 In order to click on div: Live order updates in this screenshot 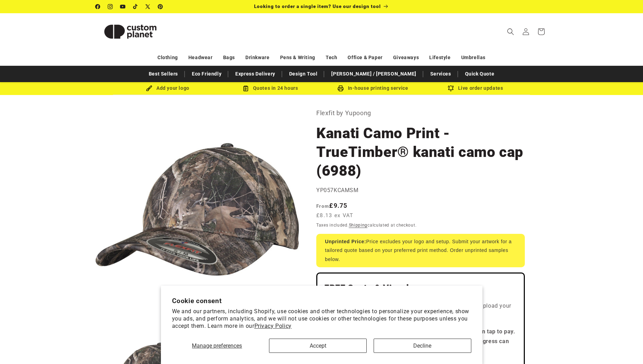, I will do `click(475, 88)`.